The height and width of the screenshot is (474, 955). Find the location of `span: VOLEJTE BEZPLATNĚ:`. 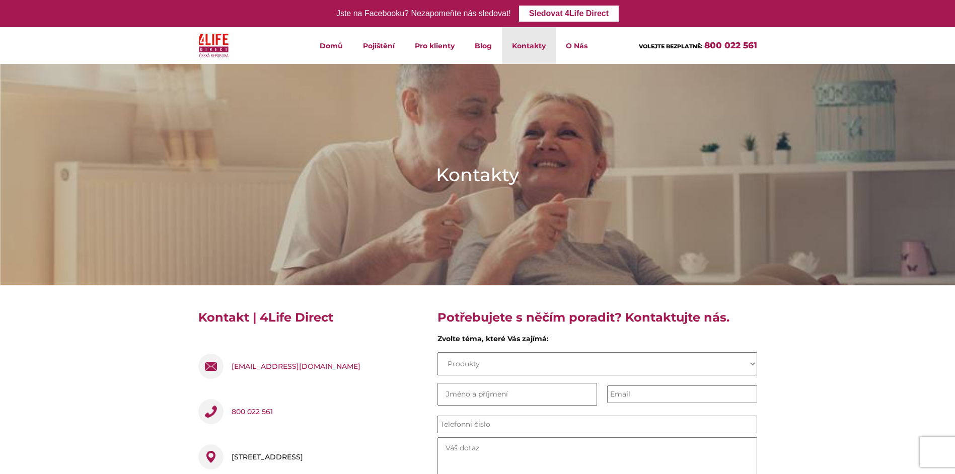

span: VOLEJTE BEZPLATNĚ: is located at coordinates (671, 46).